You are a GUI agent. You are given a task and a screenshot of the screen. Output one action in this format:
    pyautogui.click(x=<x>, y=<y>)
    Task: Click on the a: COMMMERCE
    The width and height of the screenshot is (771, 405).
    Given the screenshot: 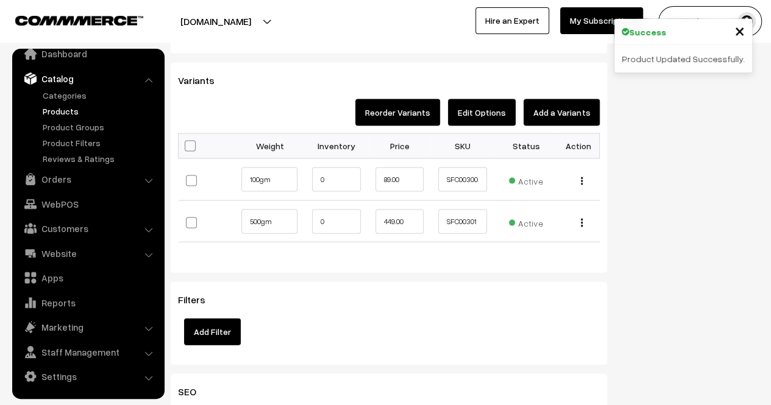 What is the action you would take?
    pyautogui.click(x=68, y=20)
    